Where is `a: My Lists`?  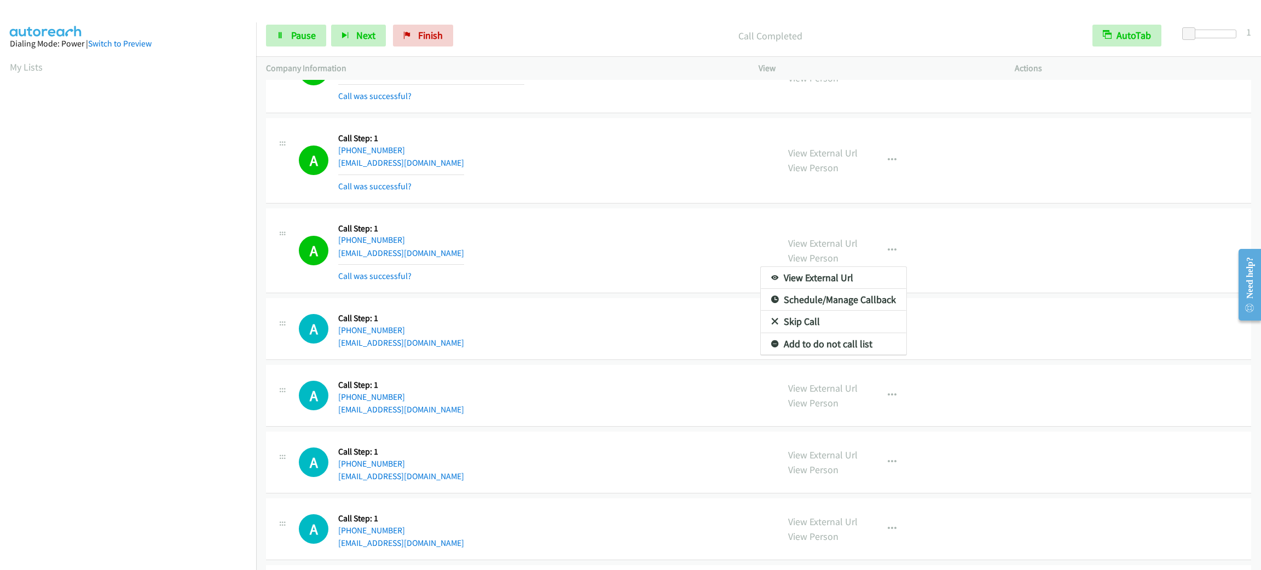 a: My Lists is located at coordinates (26, 67).